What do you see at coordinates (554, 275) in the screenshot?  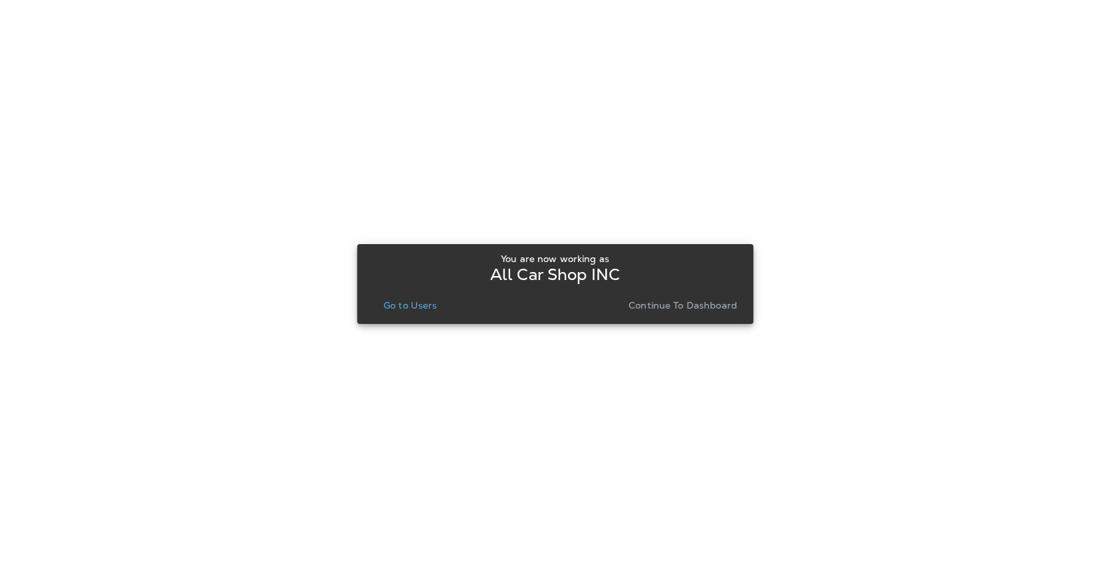 I see `p: All Car Shop INC` at bounding box center [554, 275].